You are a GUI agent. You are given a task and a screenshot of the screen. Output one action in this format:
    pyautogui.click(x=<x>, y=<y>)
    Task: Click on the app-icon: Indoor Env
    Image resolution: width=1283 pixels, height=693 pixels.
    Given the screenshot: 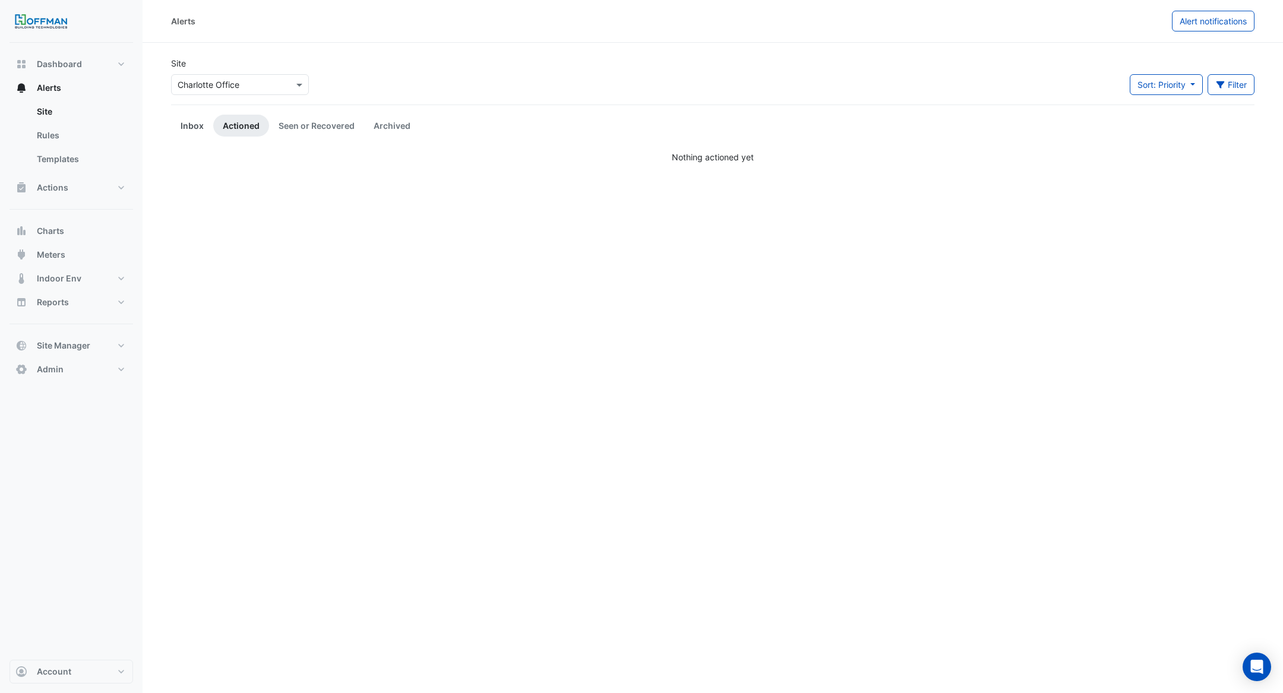 What is the action you would take?
    pyautogui.click(x=21, y=279)
    